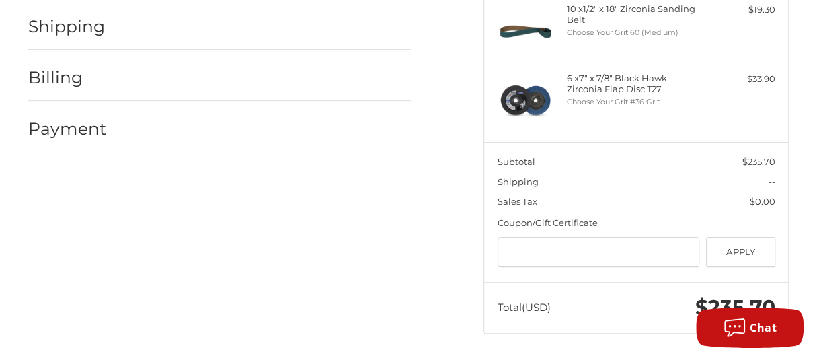 This screenshot has width=817, height=358. What do you see at coordinates (763, 201) in the screenshot?
I see `span: $0.00` at bounding box center [763, 201].